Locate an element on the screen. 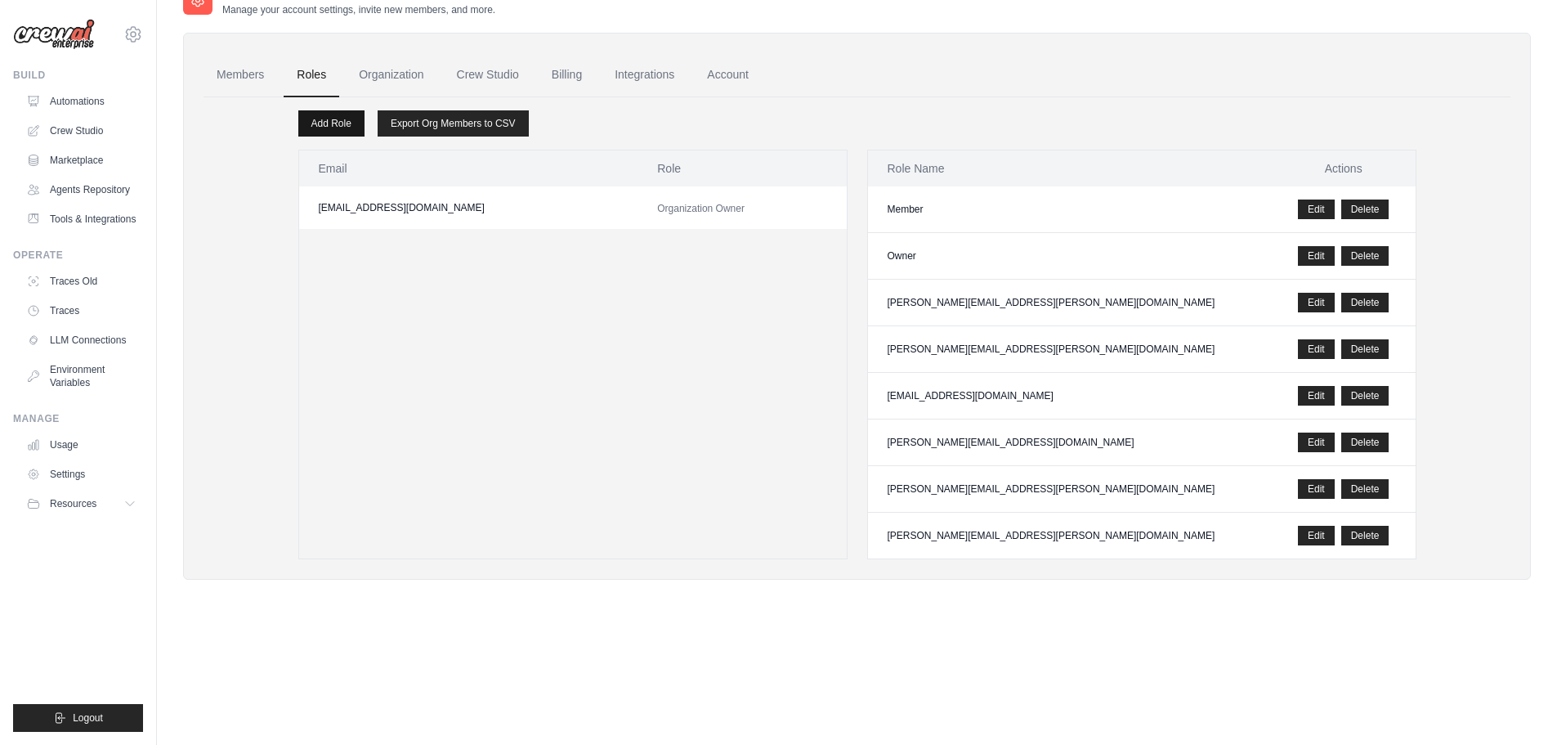 The width and height of the screenshot is (1557, 745). a: Account is located at coordinates (727, 75).